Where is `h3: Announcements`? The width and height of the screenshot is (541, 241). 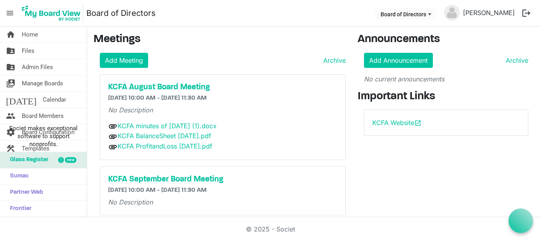
h3: Announcements is located at coordinates (446, 40).